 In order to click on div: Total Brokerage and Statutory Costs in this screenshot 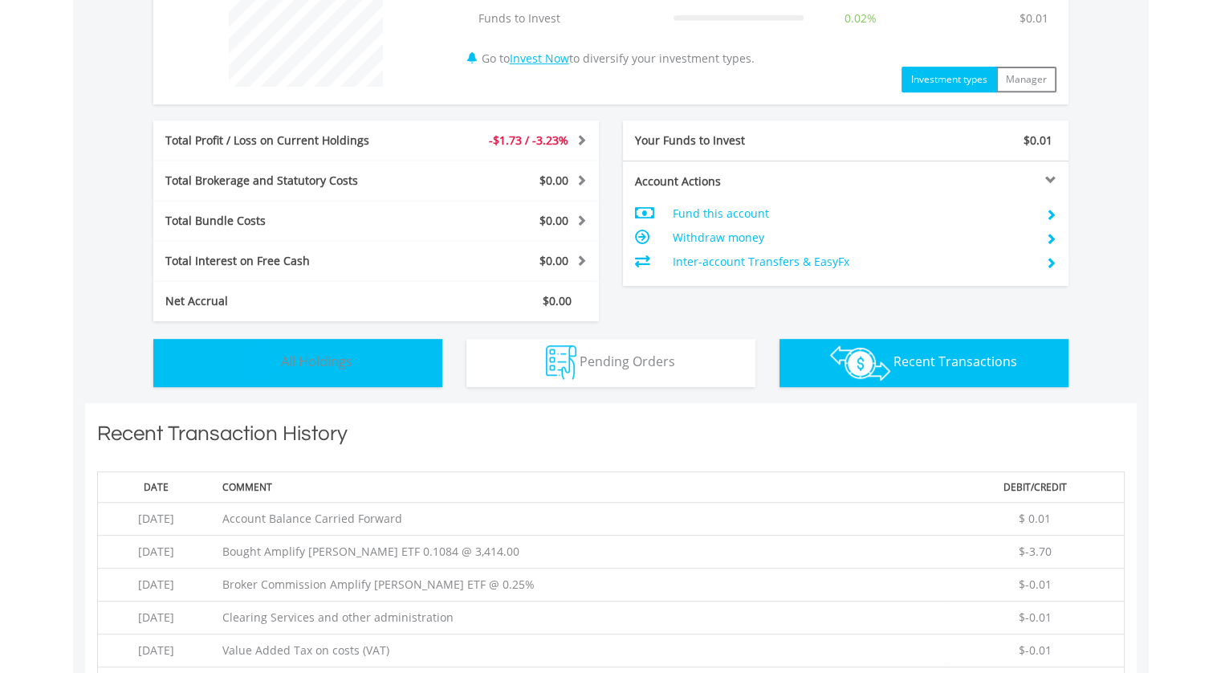, I will do `click(283, 181)`.